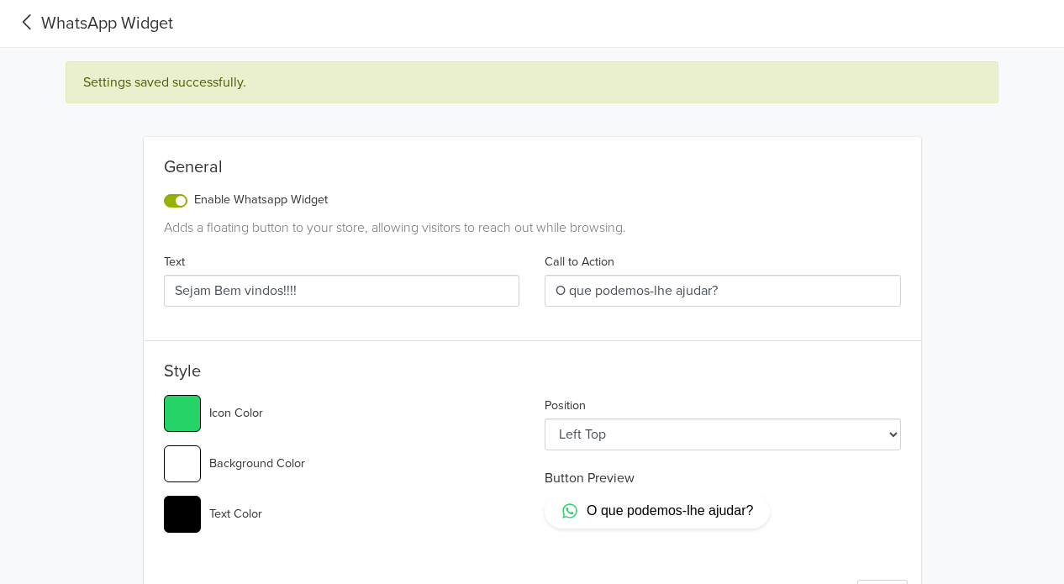  What do you see at coordinates (257, 464) in the screenshot?
I see `label: Background Color` at bounding box center [257, 464].